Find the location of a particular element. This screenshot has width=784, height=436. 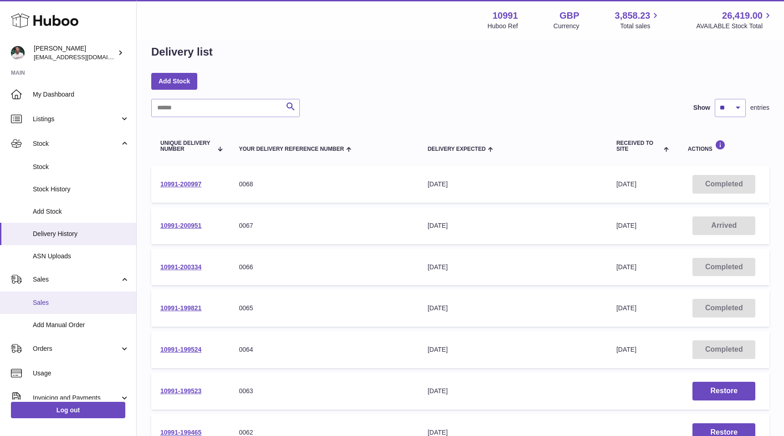

div: Huboo Ref is located at coordinates (503, 26).